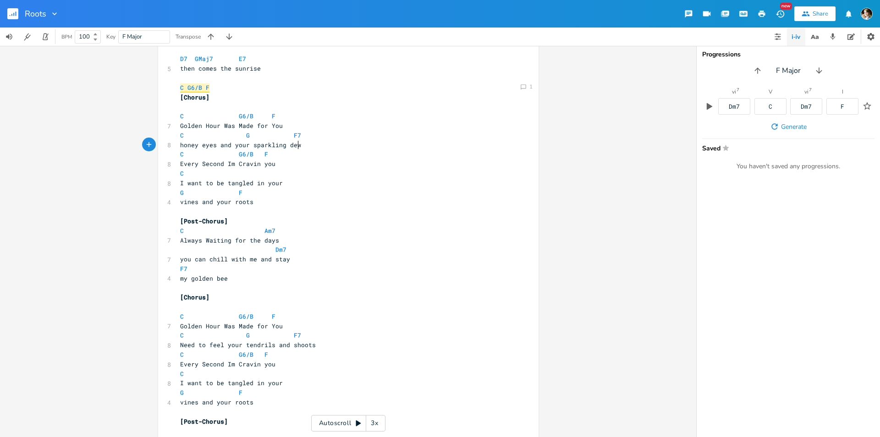  What do you see at coordinates (820, 14) in the screenshot?
I see `div: Share` at bounding box center [820, 14].